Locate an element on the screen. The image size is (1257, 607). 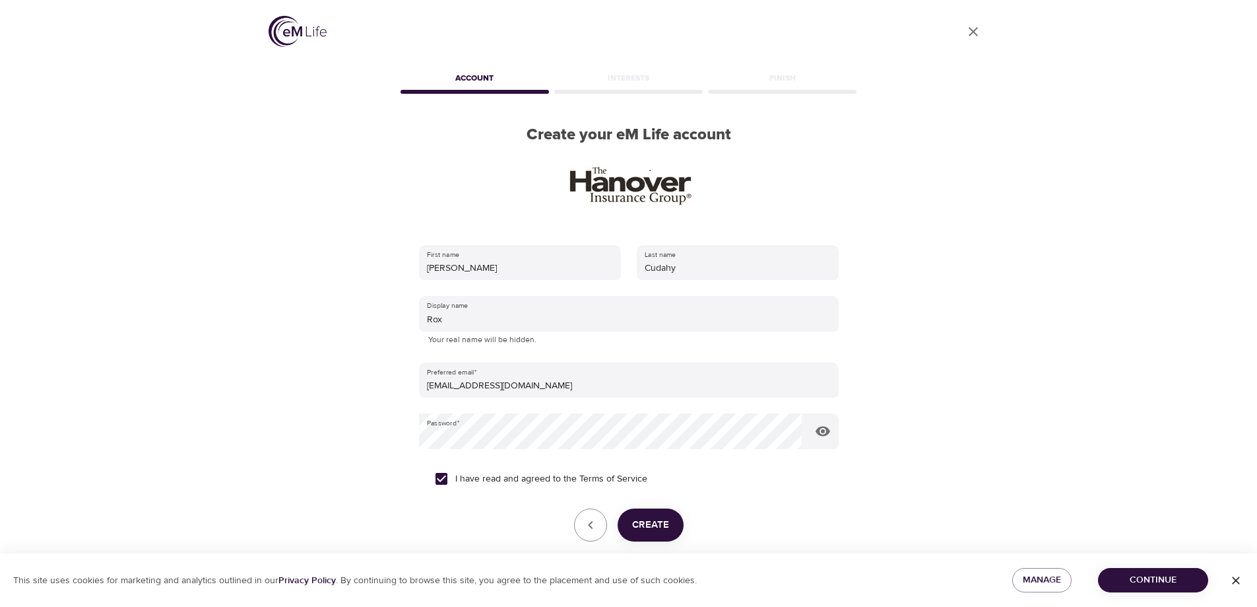
a: close is located at coordinates (974, 32).